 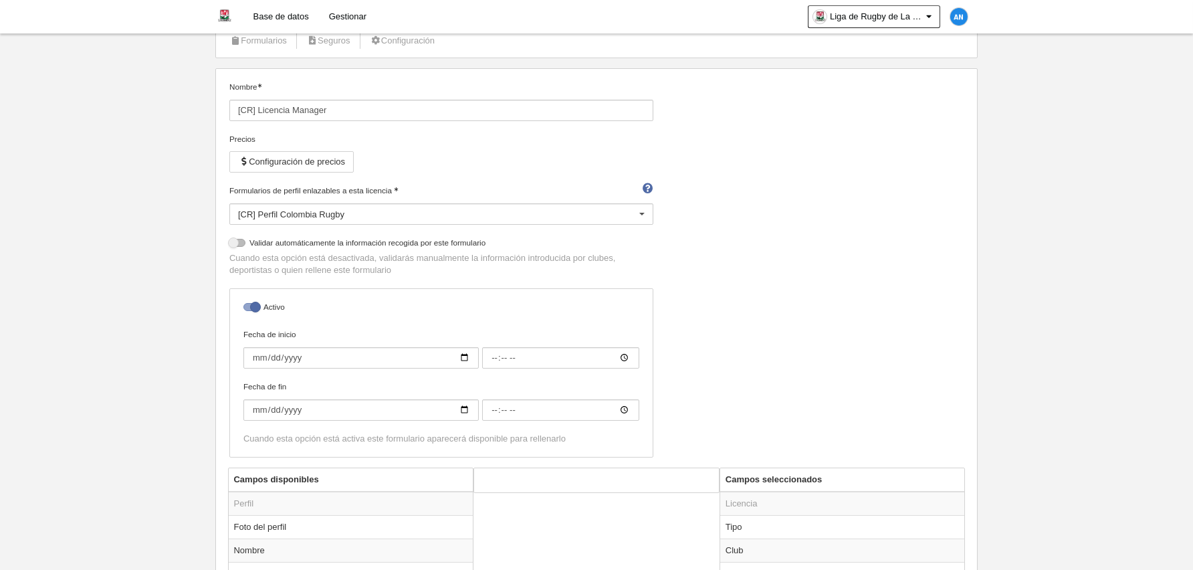 I want to click on th: Campos seleccionados, so click(x=843, y=479).